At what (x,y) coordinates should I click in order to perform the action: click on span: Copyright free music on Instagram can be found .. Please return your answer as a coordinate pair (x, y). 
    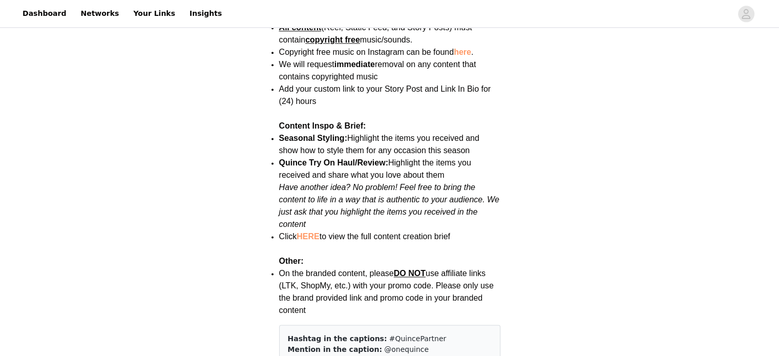
    Looking at the image, I should click on (376, 52).